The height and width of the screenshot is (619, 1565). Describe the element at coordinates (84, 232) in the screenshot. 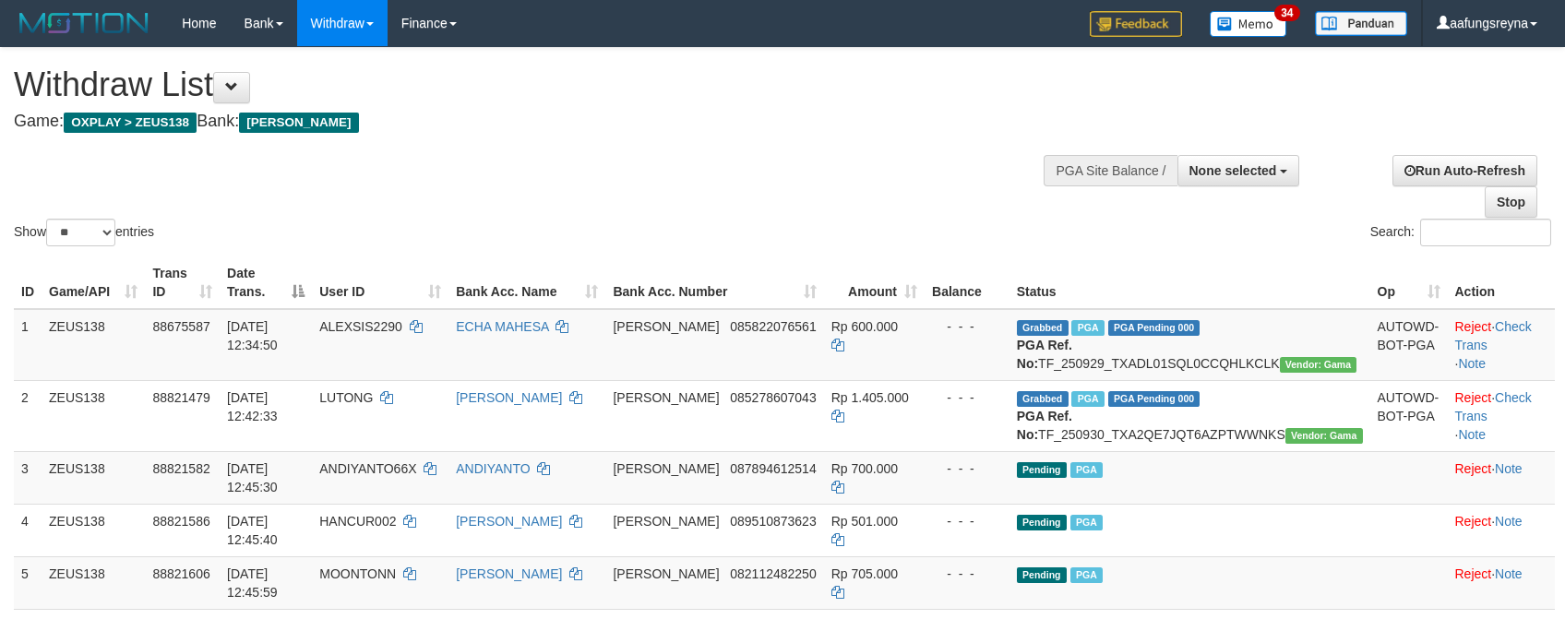

I see `label: Show entries` at that location.